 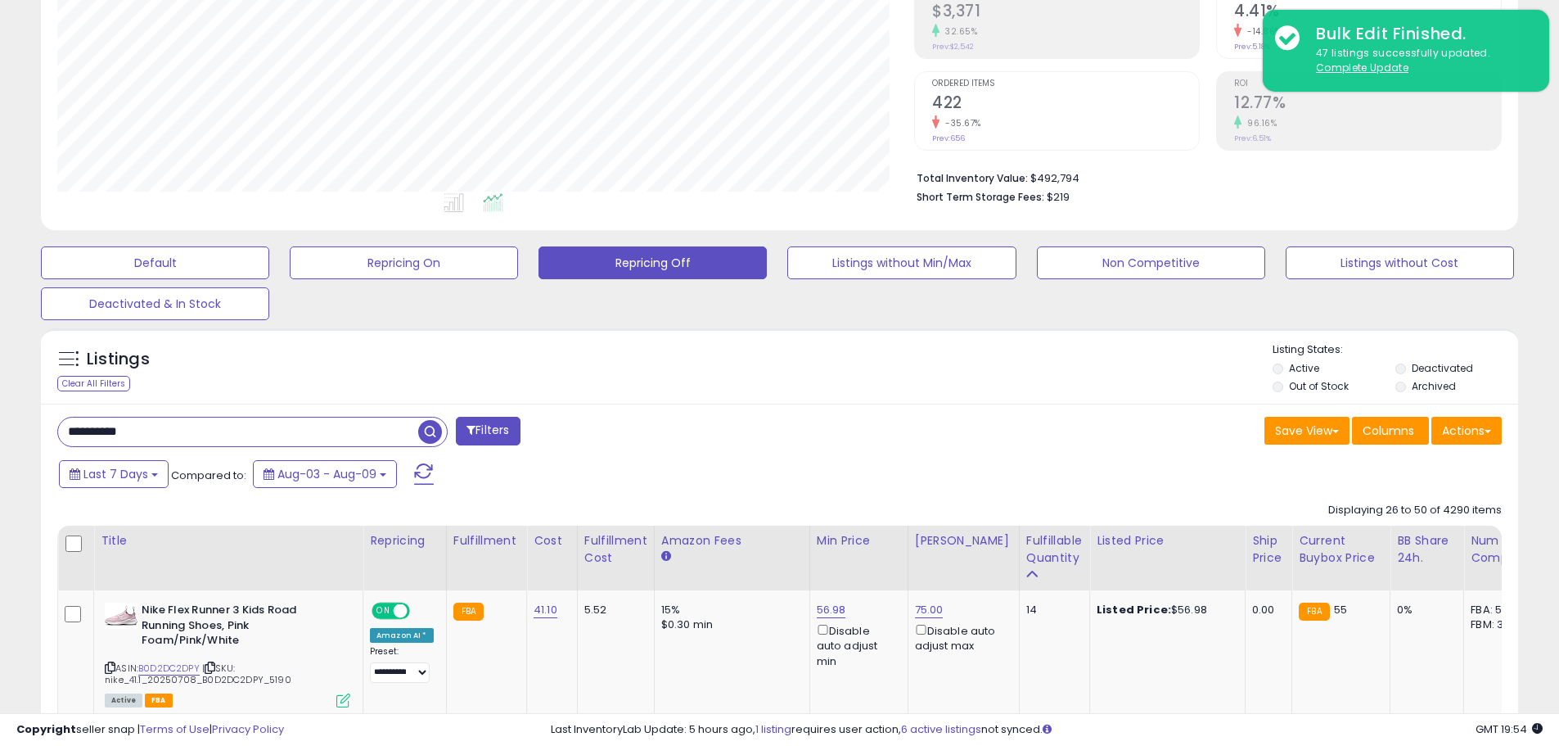 I want to click on div: Bulk Edit Finished., so click(x=1420, y=34).